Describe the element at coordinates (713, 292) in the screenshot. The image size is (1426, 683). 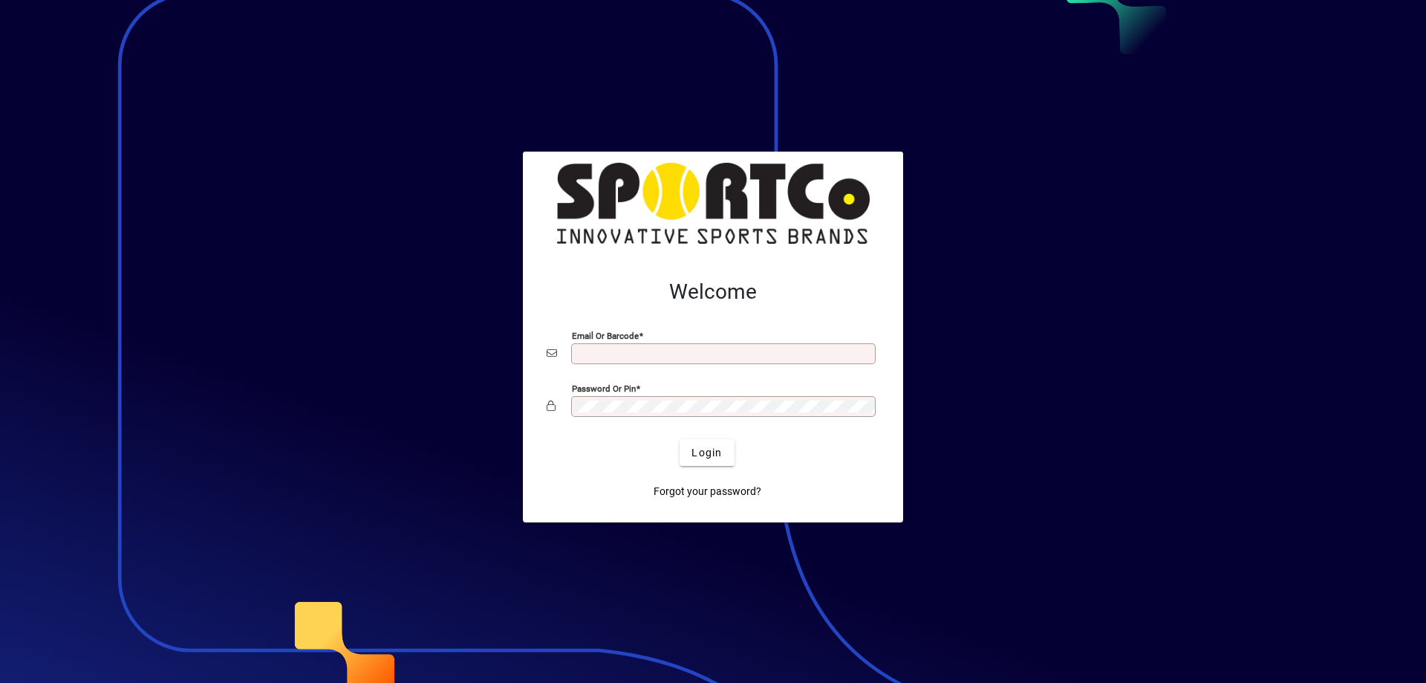
I see `h2: Welcome` at that location.